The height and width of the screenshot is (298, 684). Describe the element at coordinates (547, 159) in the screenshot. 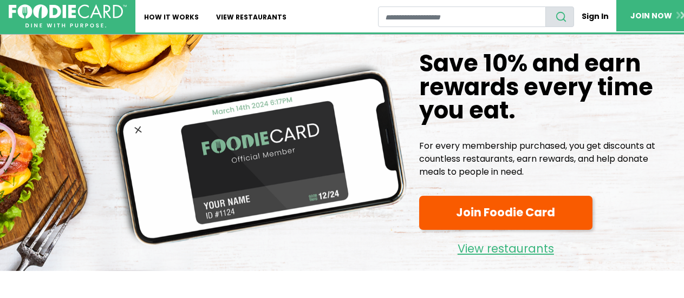

I see `p: For every membership purchased, you get discounts at countless restaurants, earn rewards, and hel...` at that location.